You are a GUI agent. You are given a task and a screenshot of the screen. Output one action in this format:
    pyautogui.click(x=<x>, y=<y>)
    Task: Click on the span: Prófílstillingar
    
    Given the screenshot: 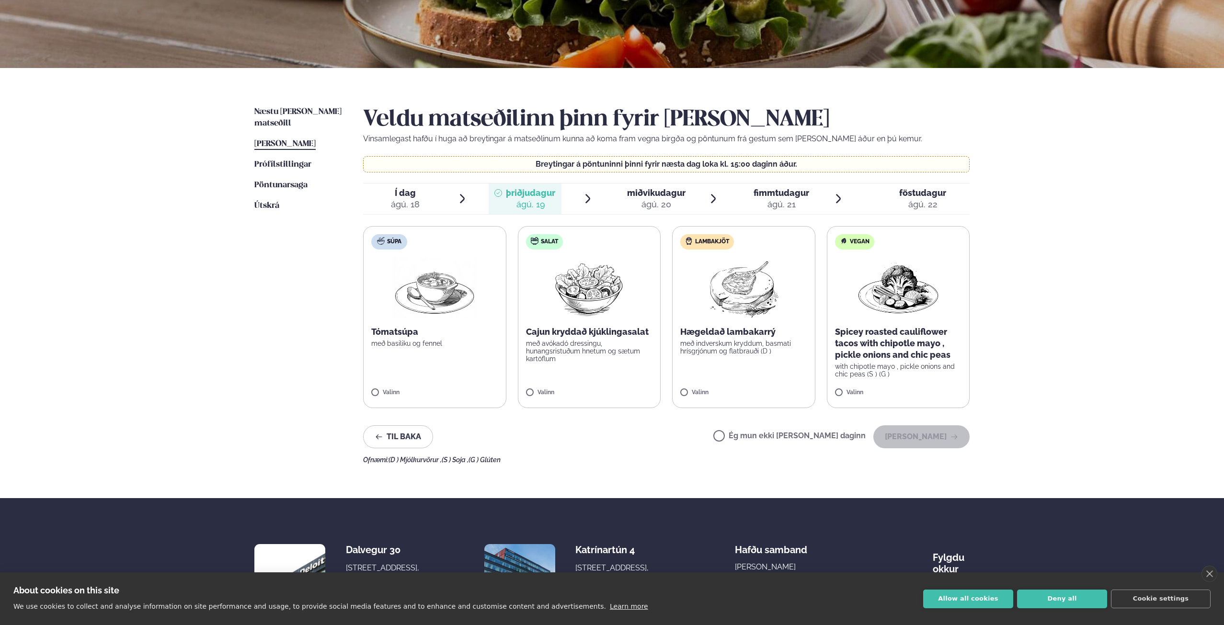 What is the action you would take?
    pyautogui.click(x=283, y=164)
    